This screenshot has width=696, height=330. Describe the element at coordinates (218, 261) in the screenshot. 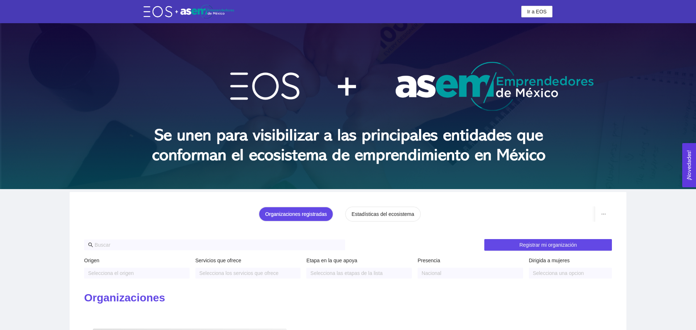

I see `label: Servicios que ofrece` at that location.